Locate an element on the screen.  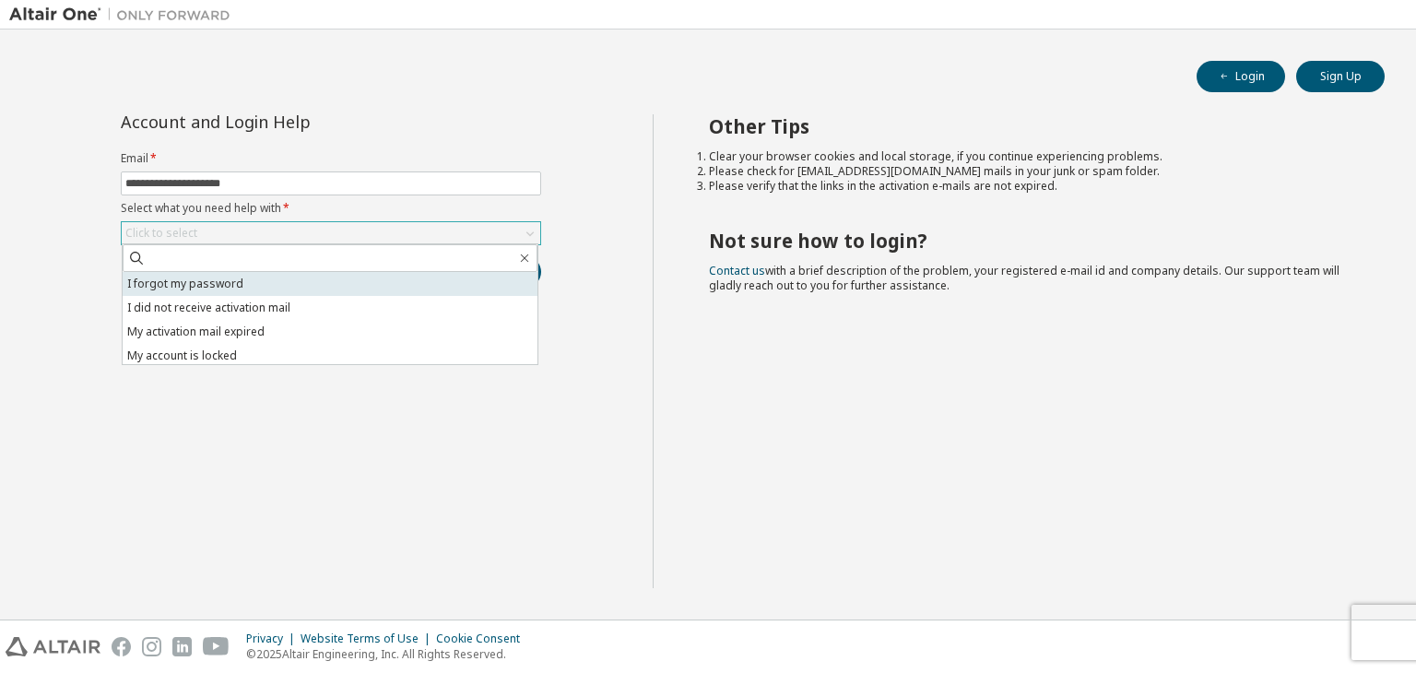
button: Login is located at coordinates (1241, 77).